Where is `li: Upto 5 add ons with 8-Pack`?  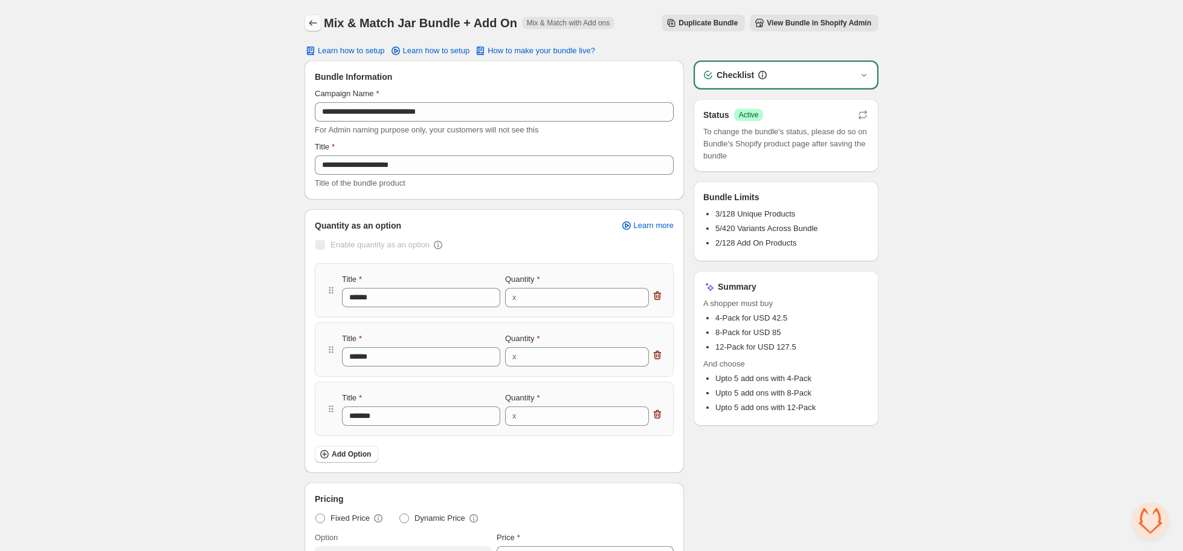 li: Upto 5 add ons with 8-Pack is located at coordinates (792, 393).